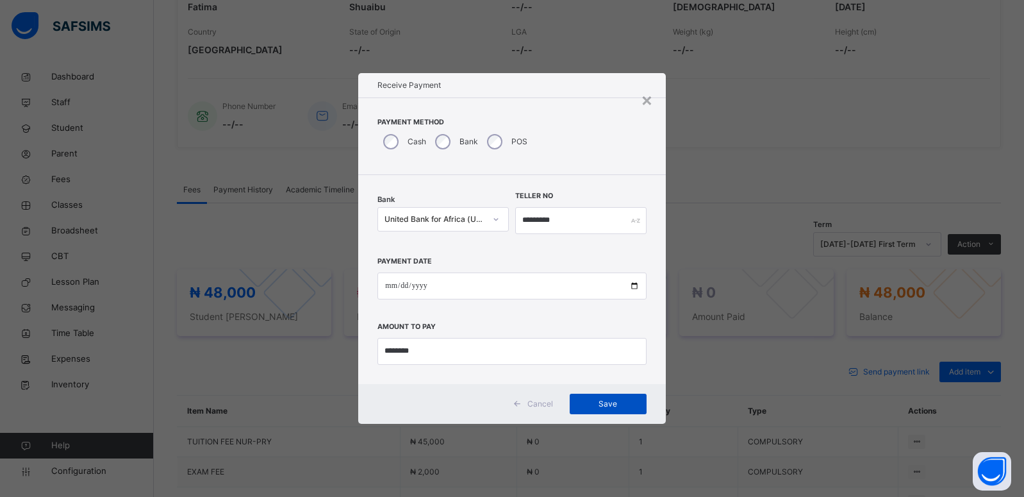 The height and width of the screenshot is (497, 1024). Describe the element at coordinates (540, 404) in the screenshot. I see `span: Cancel` at that location.